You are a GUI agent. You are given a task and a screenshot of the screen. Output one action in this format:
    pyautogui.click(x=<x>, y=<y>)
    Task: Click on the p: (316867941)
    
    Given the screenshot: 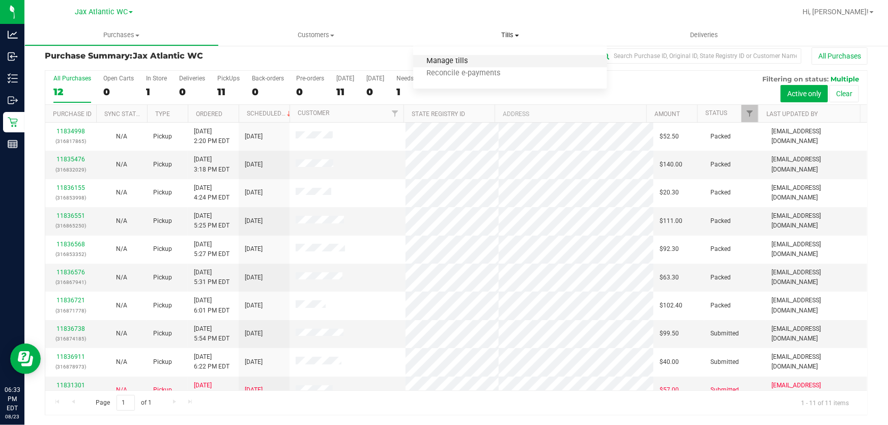 What is the action you would take?
    pyautogui.click(x=71, y=282)
    